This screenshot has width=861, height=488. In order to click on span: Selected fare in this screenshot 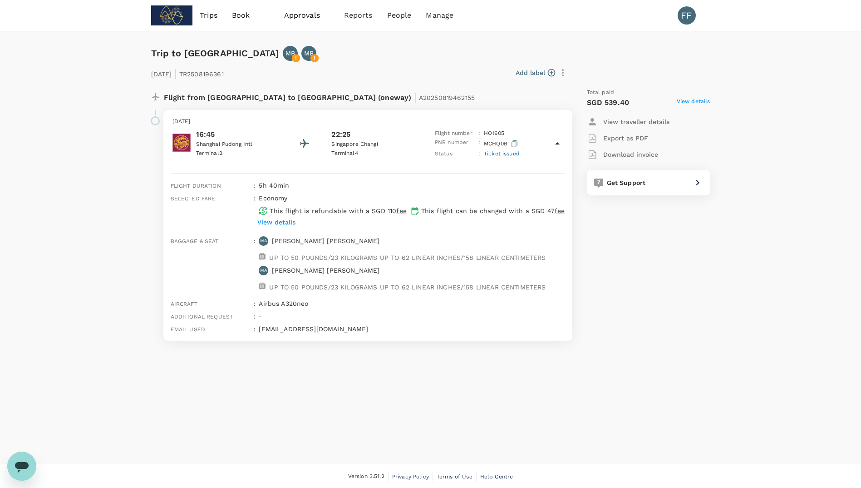, I will do `click(193, 198)`.